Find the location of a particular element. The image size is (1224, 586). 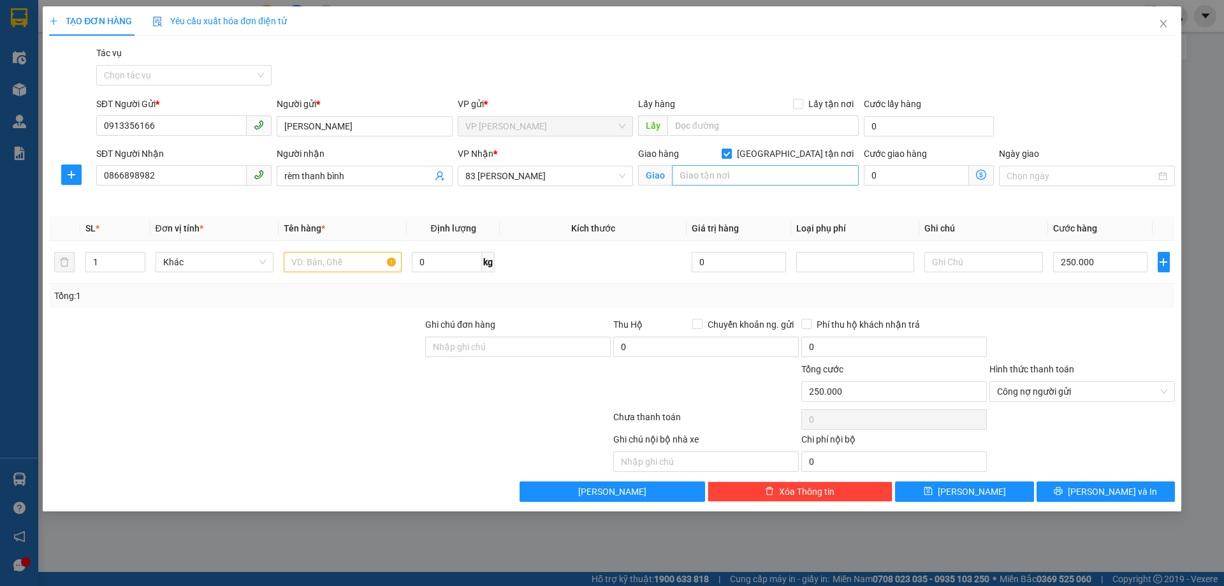

div: Tổng: 1 is located at coordinates (263, 296).